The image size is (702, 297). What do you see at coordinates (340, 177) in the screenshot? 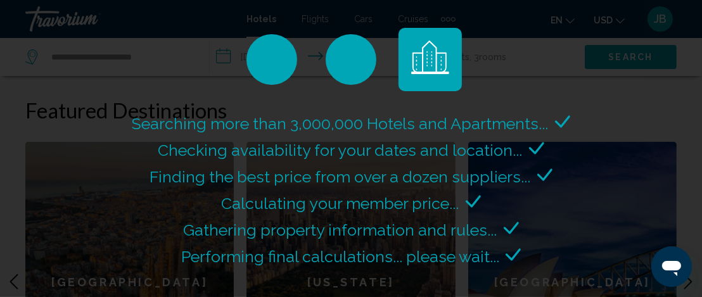
I see `span: Finding the best price from over a dozen suppliers...` at bounding box center [340, 177].